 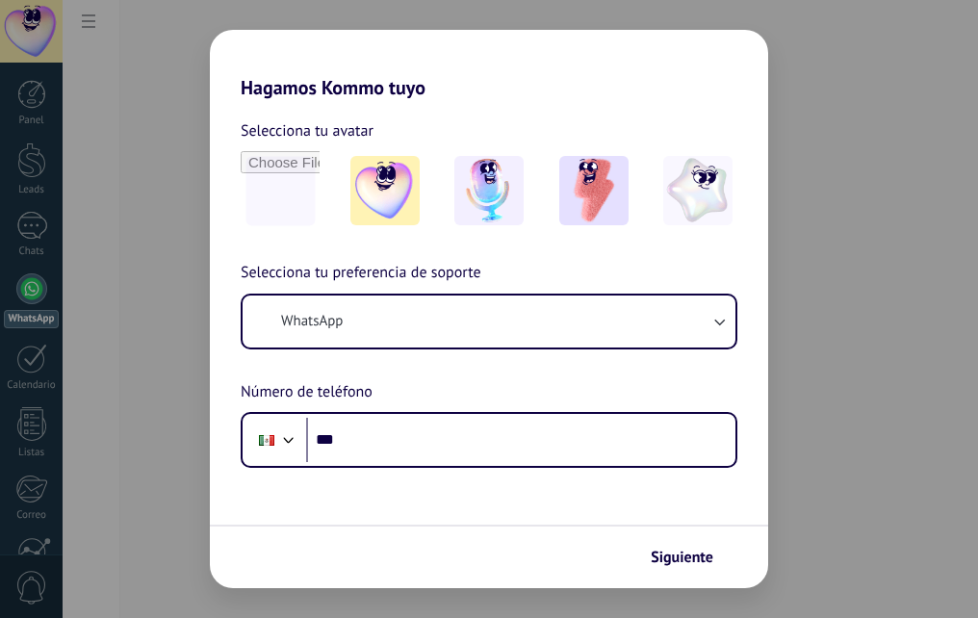 I want to click on img: -2.jpeg, so click(x=489, y=191).